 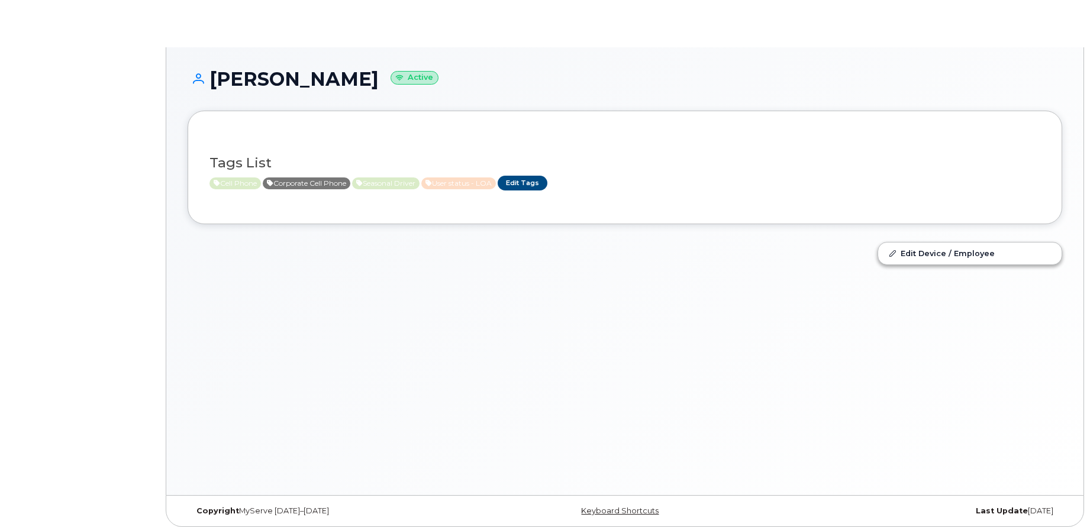 What do you see at coordinates (218, 511) in the screenshot?
I see `strong: Copyright` at bounding box center [218, 511].